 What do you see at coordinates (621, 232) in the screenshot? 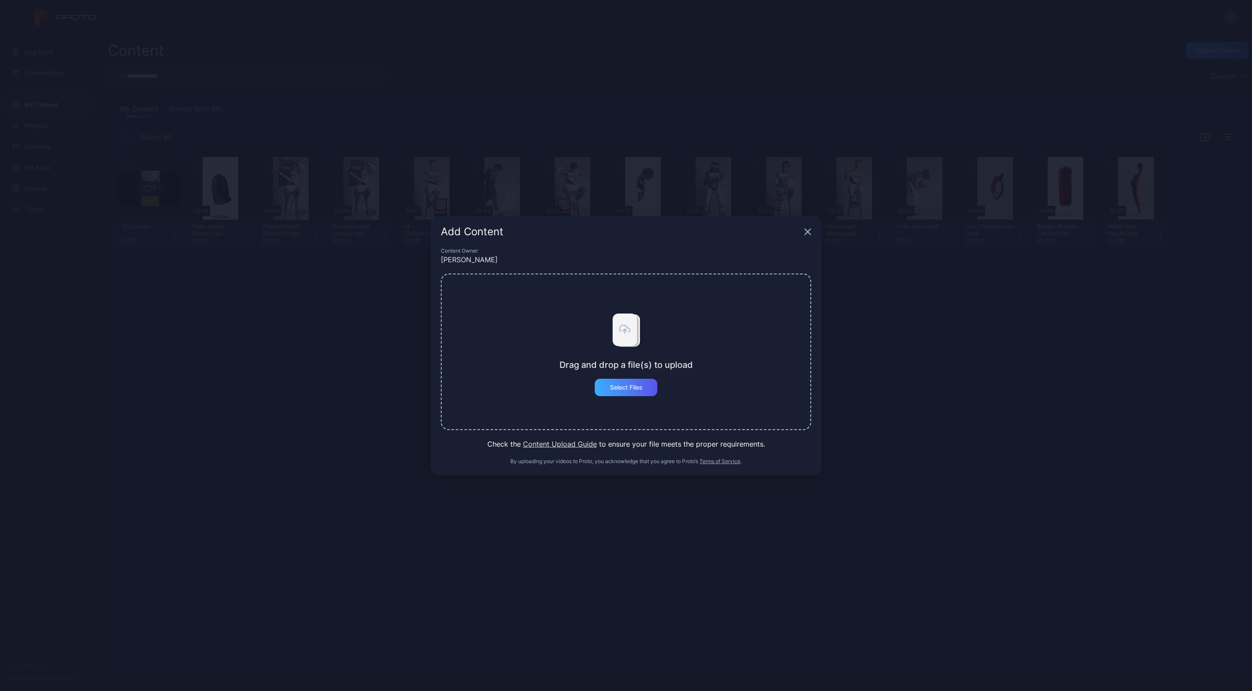
I see `div: Add Content` at bounding box center [621, 232].